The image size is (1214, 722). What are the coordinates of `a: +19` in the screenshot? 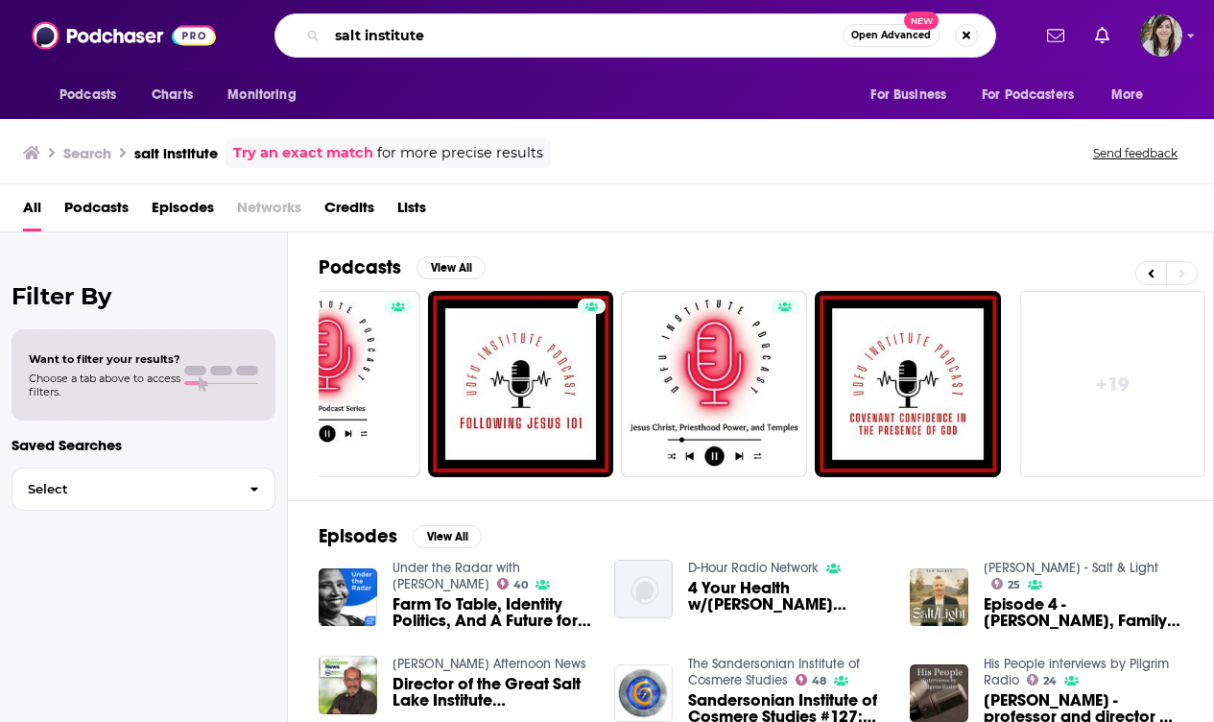 It's located at (1113, 384).